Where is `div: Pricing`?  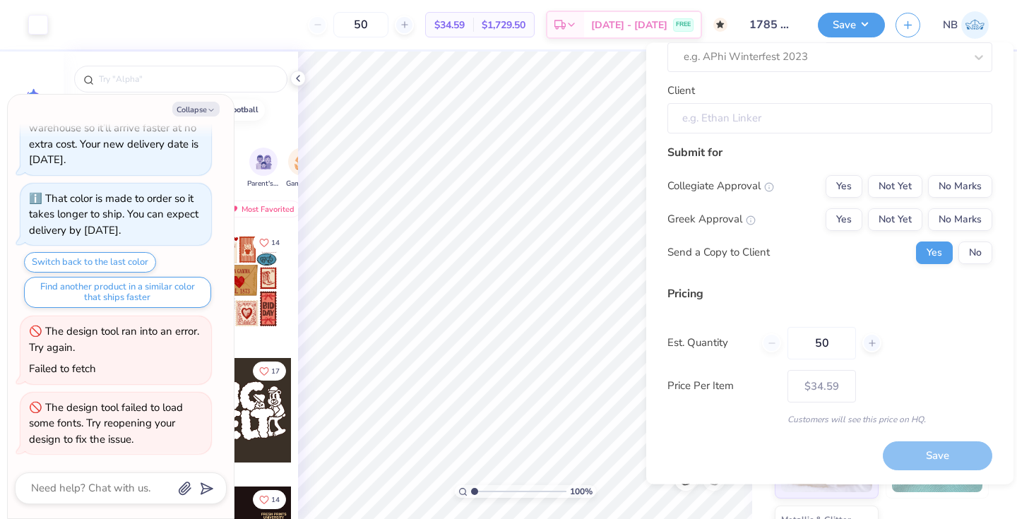 div: Pricing is located at coordinates (830, 294).